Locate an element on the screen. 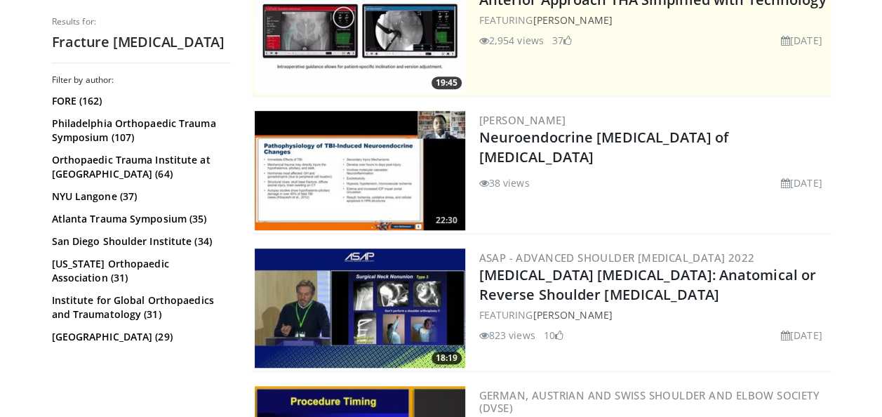  li: 37 is located at coordinates (562, 40).